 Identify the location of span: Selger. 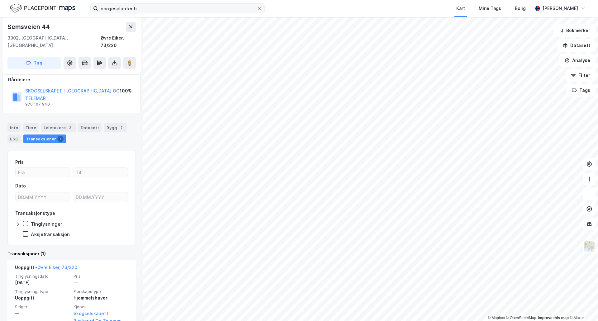
(42, 307).